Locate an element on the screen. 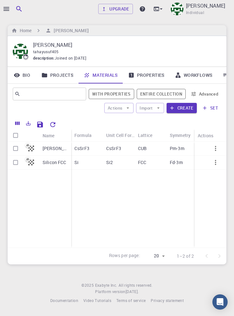  a: Privacy statement is located at coordinates (167, 301).